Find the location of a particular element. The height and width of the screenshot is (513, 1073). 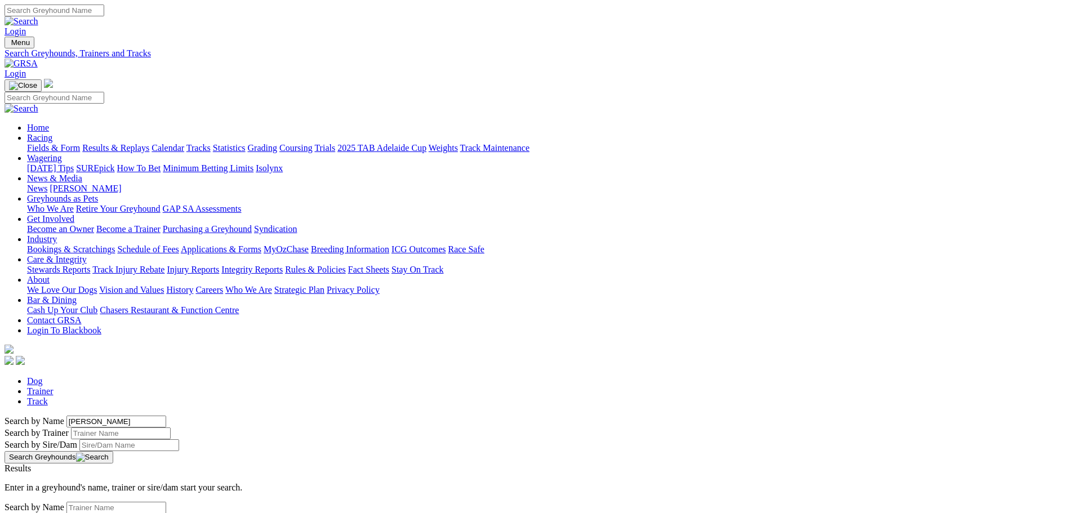

a: Industry is located at coordinates (42, 239).